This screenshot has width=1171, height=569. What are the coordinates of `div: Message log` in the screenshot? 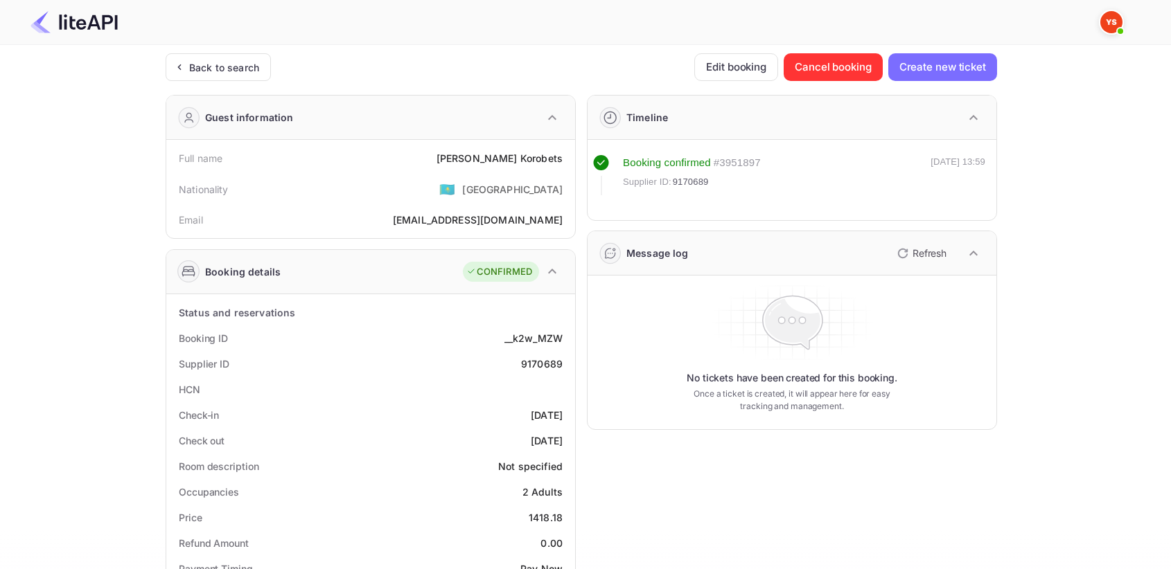 It's located at (657, 253).